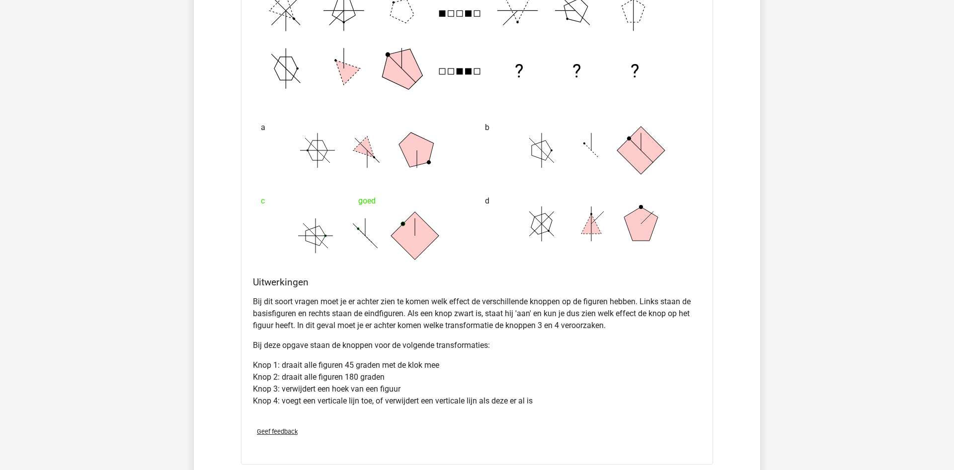 This screenshot has height=470, width=954. I want to click on div: goed, so click(365, 201).